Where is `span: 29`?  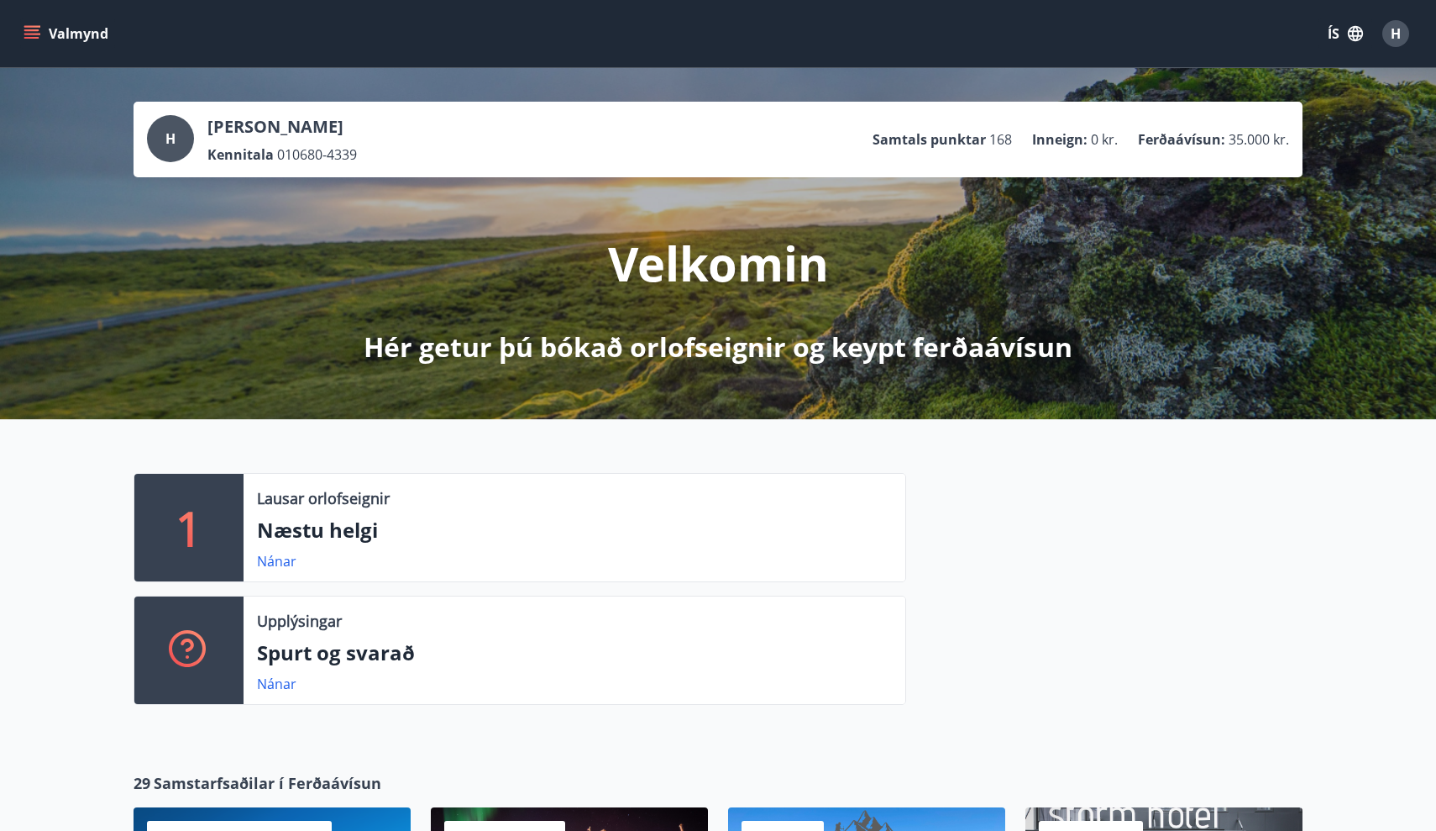
span: 29 is located at coordinates (142, 783).